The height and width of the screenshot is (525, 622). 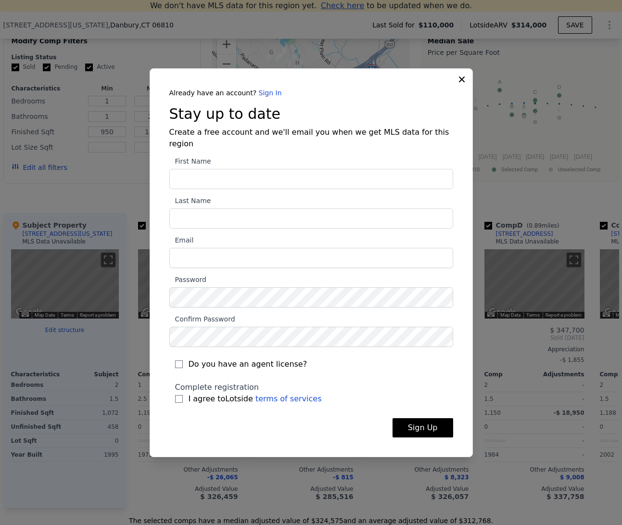 What do you see at coordinates (255, 399) in the screenshot?
I see `span: I agree to Lotside` at bounding box center [255, 399].